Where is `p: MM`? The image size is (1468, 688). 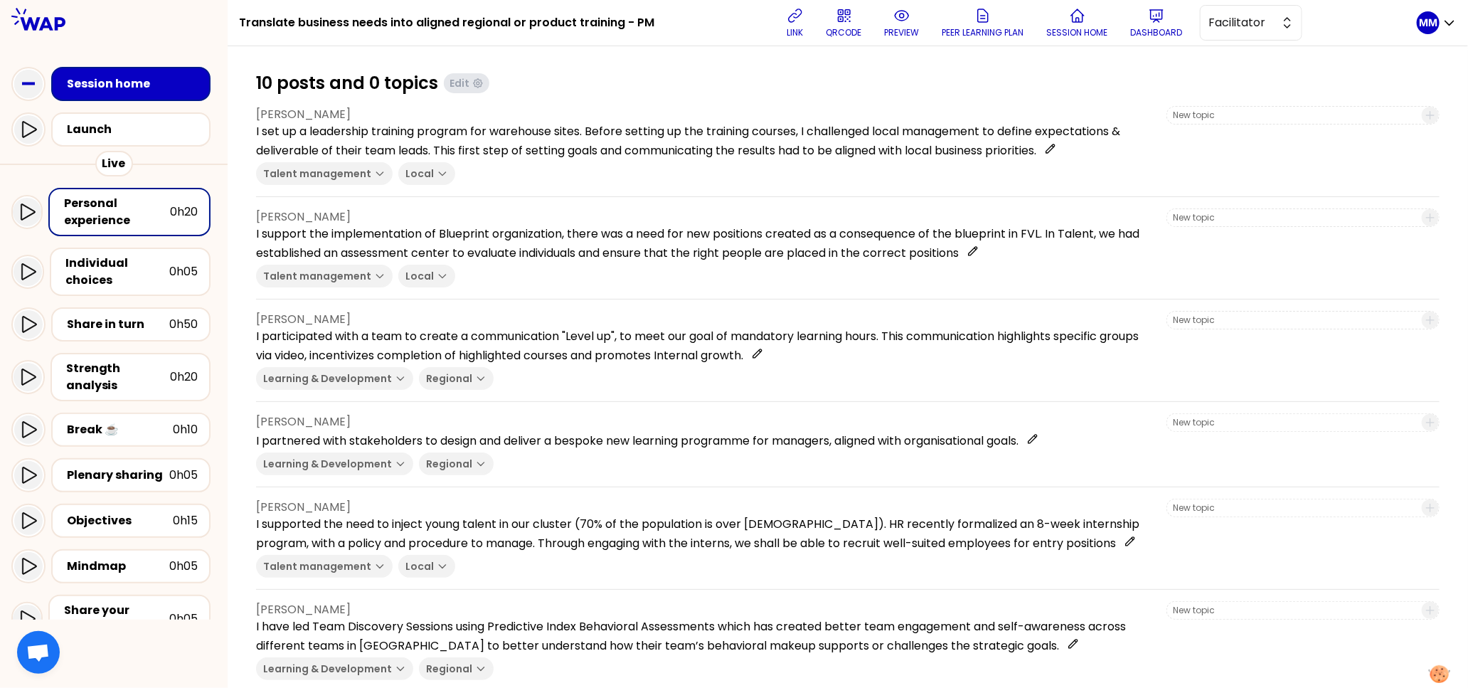 p: MM is located at coordinates (1428, 23).